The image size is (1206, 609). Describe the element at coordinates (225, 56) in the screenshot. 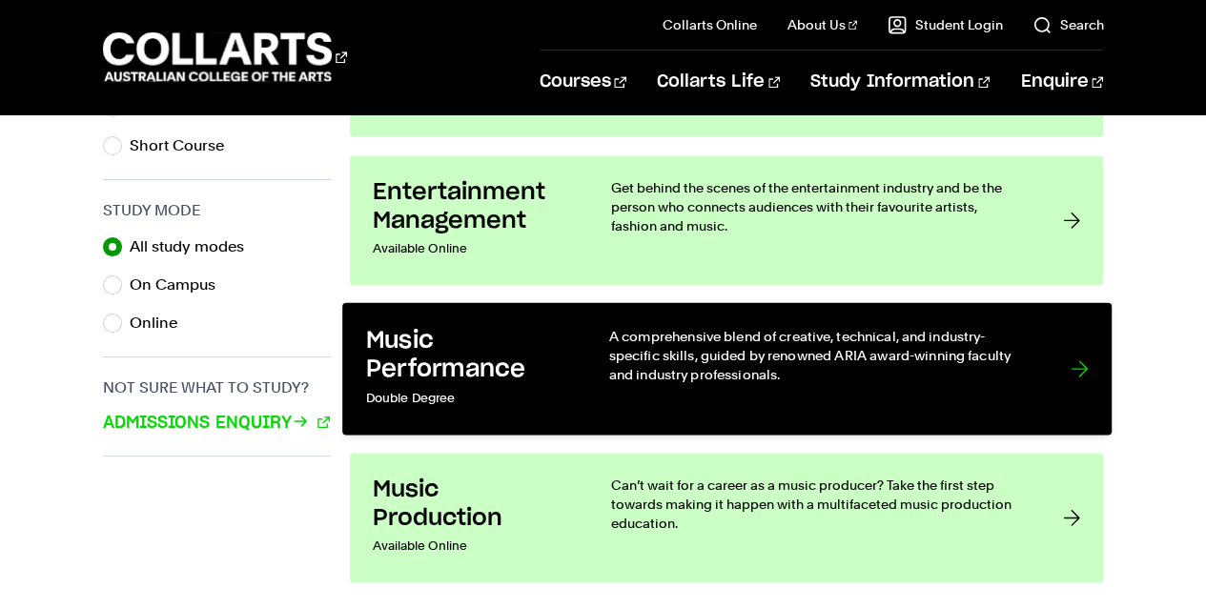

I see `div: Go to homepage` at that location.